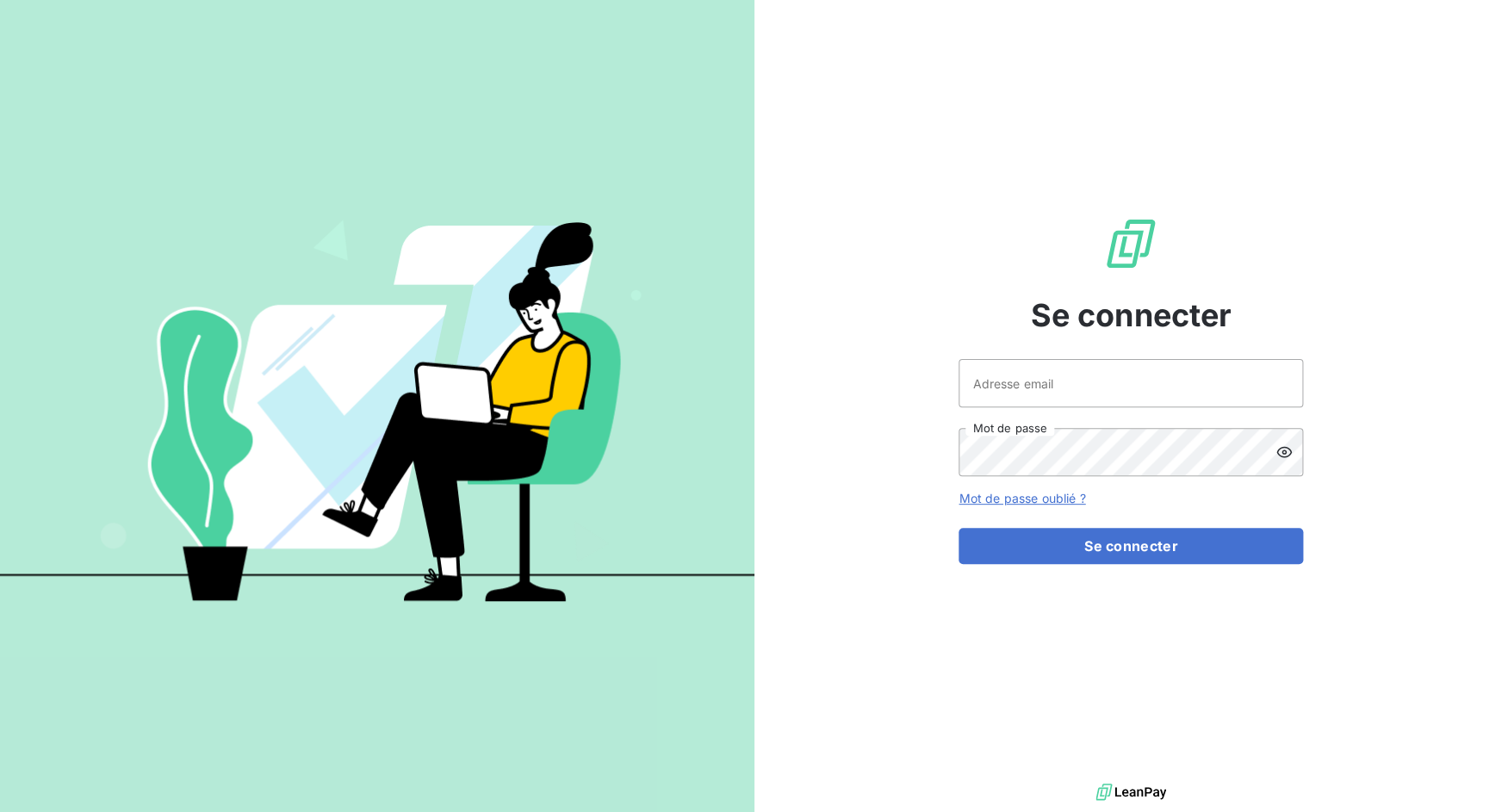  I want to click on img: Logo LeanPay, so click(1131, 244).